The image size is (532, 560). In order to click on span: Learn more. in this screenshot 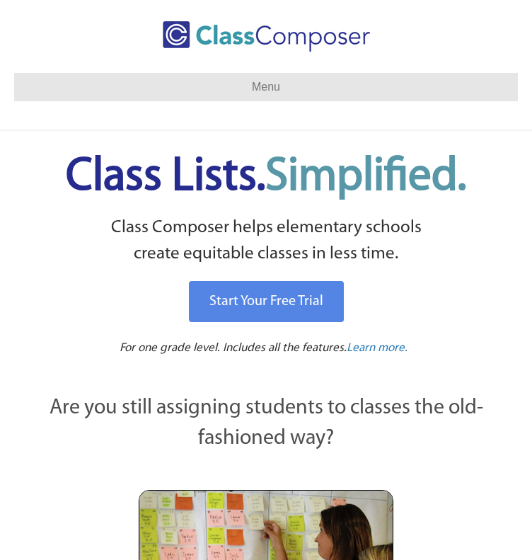, I will do `click(377, 348)`.